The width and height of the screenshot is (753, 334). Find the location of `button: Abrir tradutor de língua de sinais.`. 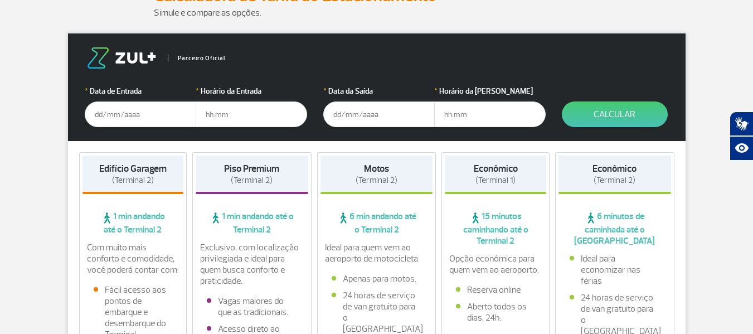

button: Abrir tradutor de língua de sinais. is located at coordinates (741, 124).